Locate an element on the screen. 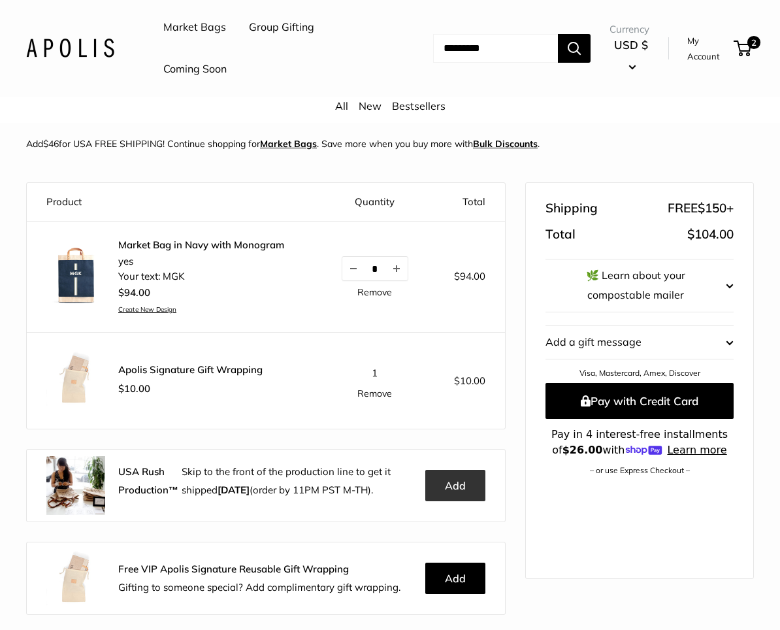 The width and height of the screenshot is (780, 630). p: Skip to the front of the production line to get it shipped (order by 11PM PST M-TH). is located at coordinates (298, 481).